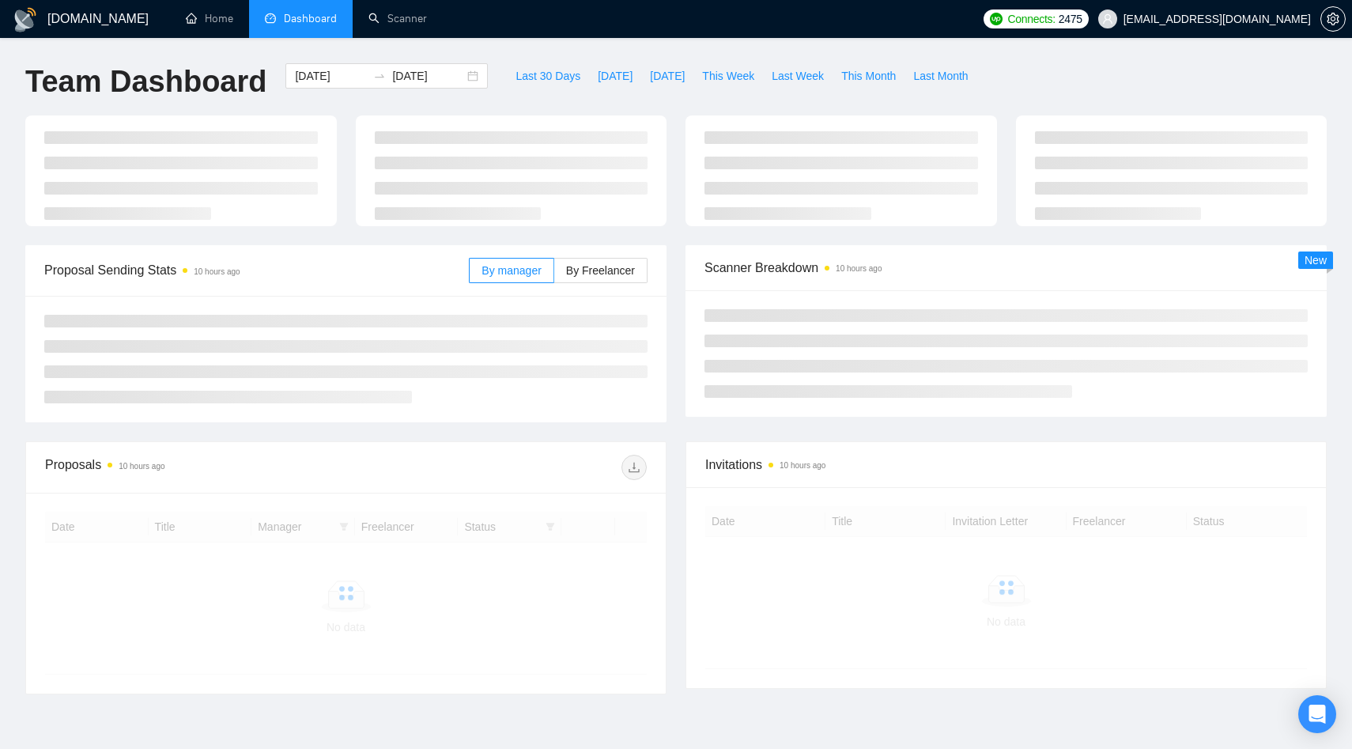 This screenshot has width=1352, height=749. What do you see at coordinates (1006, 267) in the screenshot?
I see `span: Scanner Breakdown` at bounding box center [1006, 267].